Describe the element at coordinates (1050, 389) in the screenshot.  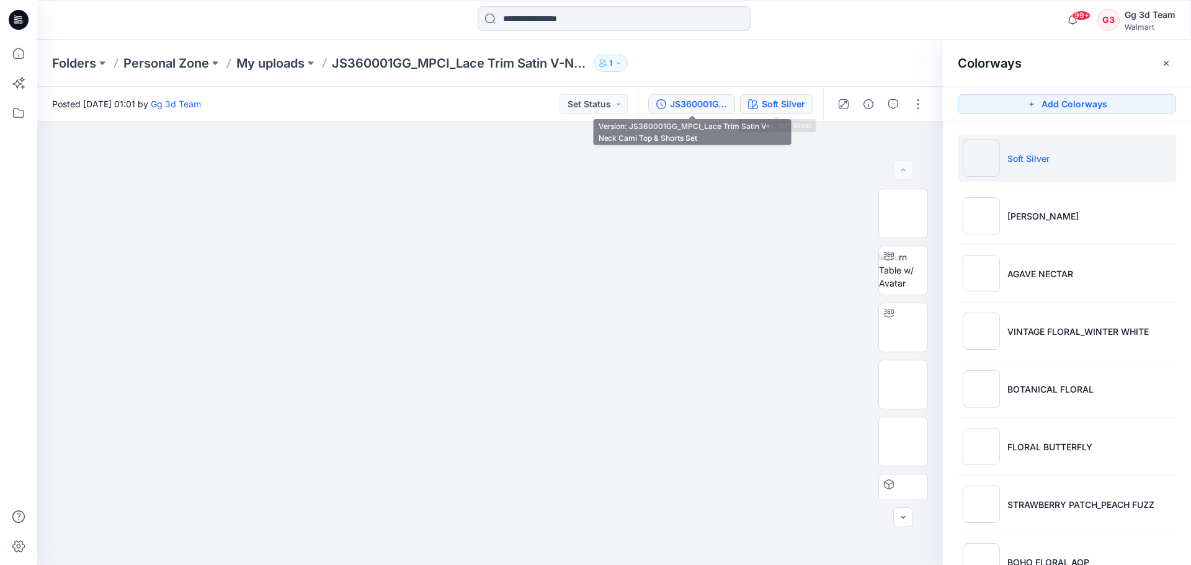
I see `p: BOTANICAL FLORAL` at that location.